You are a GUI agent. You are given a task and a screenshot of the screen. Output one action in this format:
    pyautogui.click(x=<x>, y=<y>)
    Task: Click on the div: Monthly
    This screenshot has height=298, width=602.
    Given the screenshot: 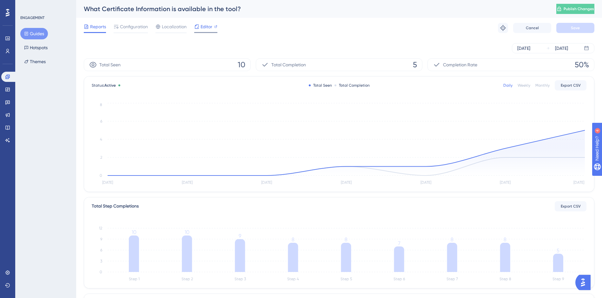 What is the action you would take?
    pyautogui.click(x=542, y=85)
    